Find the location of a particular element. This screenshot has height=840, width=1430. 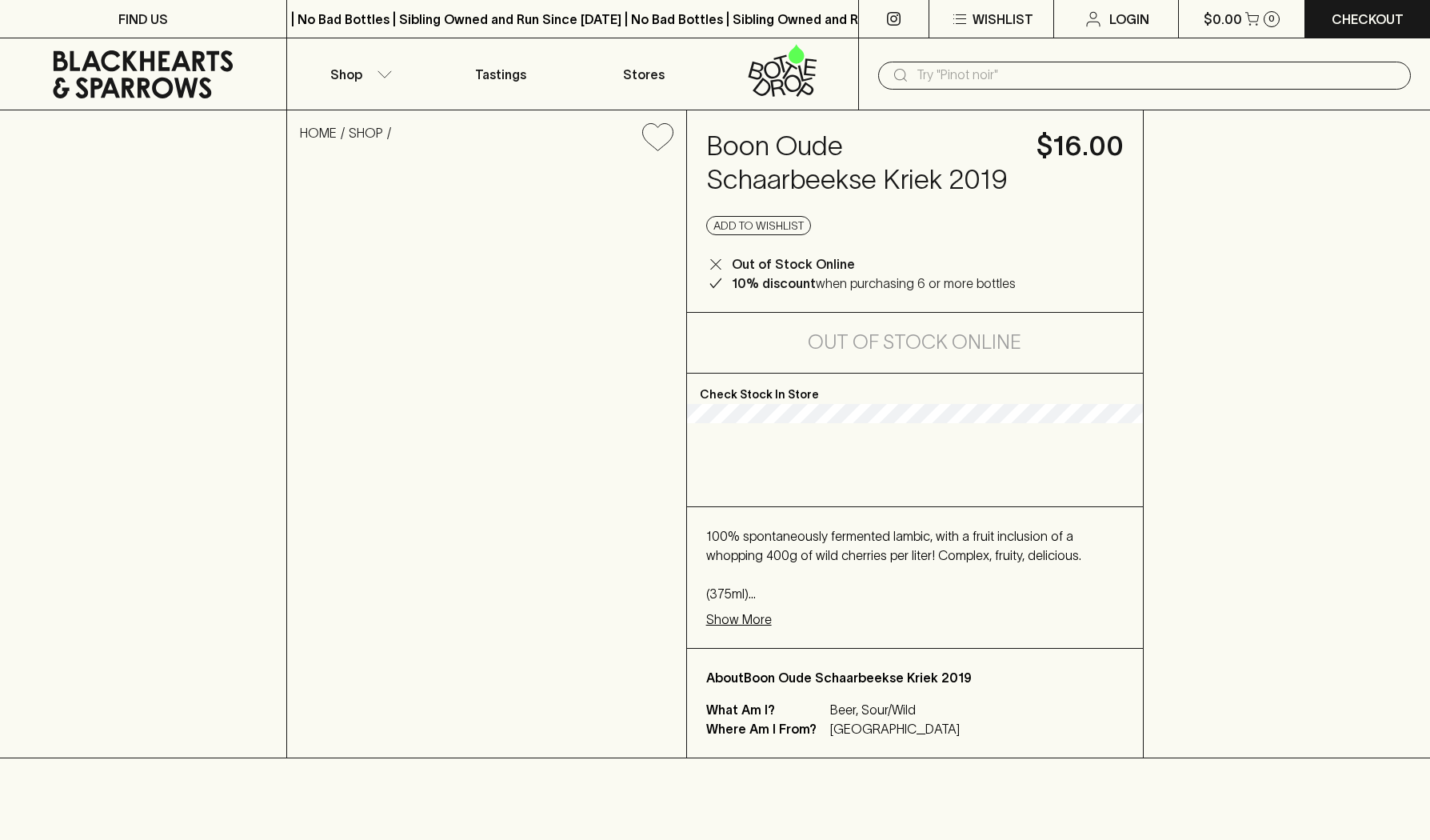

h4: Boon Oude Schaarbeekse Kriek 2019 is located at coordinates (862, 163).